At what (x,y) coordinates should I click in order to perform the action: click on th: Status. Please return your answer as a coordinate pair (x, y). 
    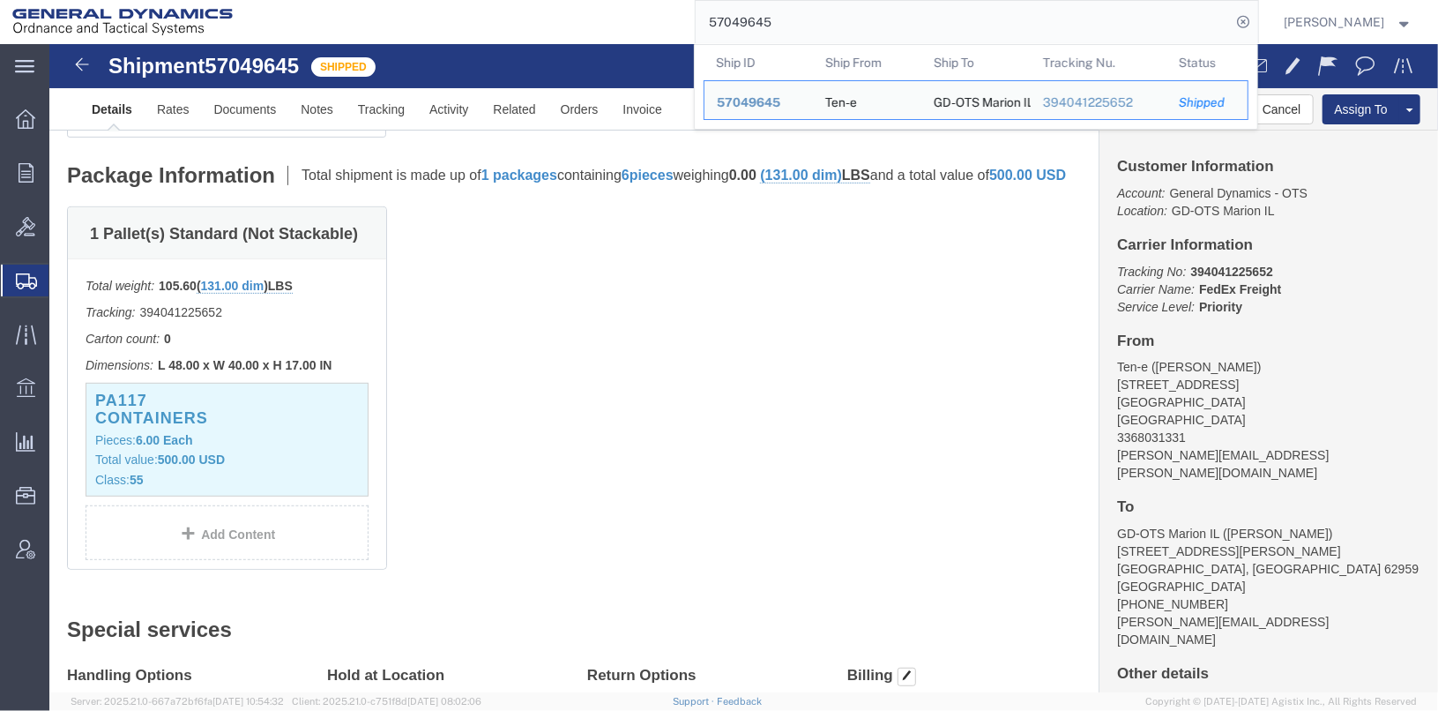
    Looking at the image, I should click on (1207, 63).